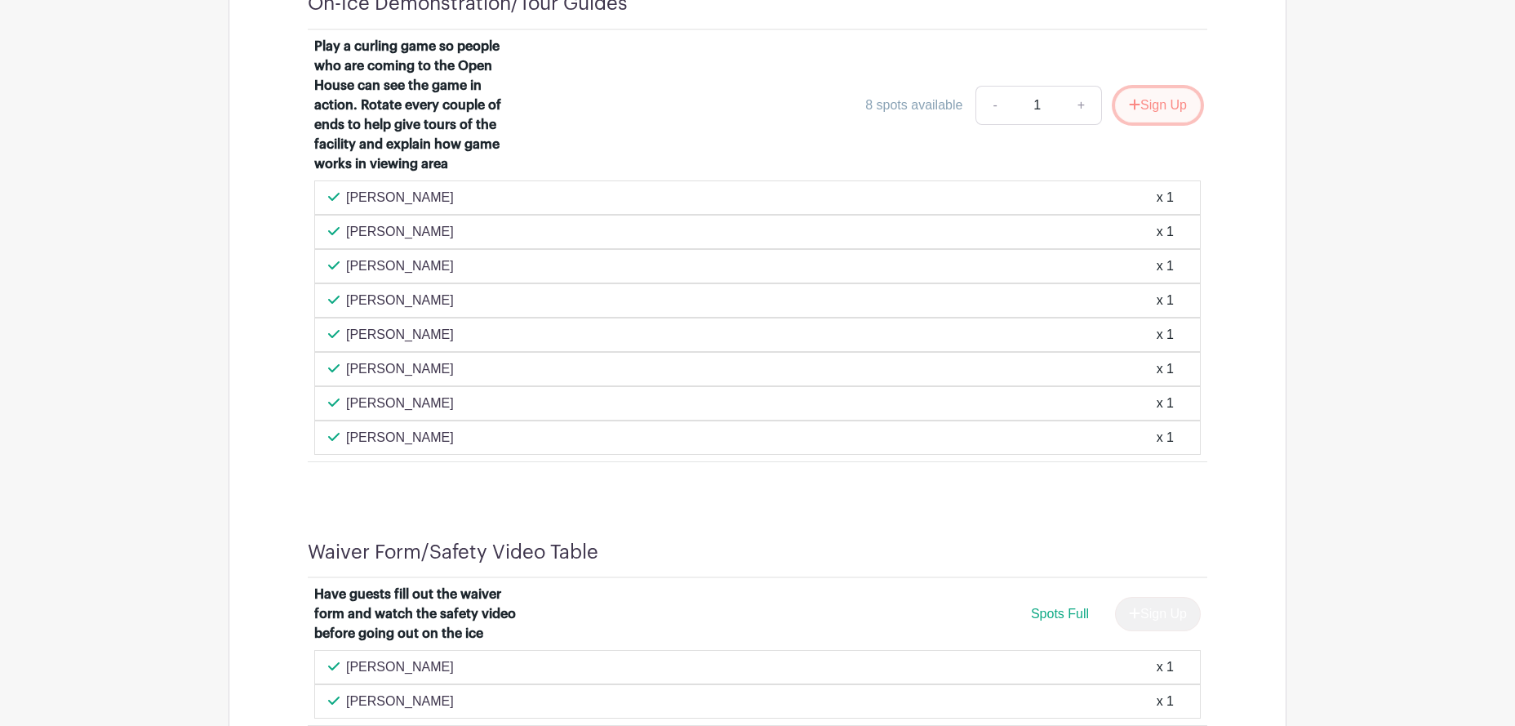 This screenshot has width=1515, height=726. Describe the element at coordinates (1157, 105) in the screenshot. I see `button: Sign Up` at that location.